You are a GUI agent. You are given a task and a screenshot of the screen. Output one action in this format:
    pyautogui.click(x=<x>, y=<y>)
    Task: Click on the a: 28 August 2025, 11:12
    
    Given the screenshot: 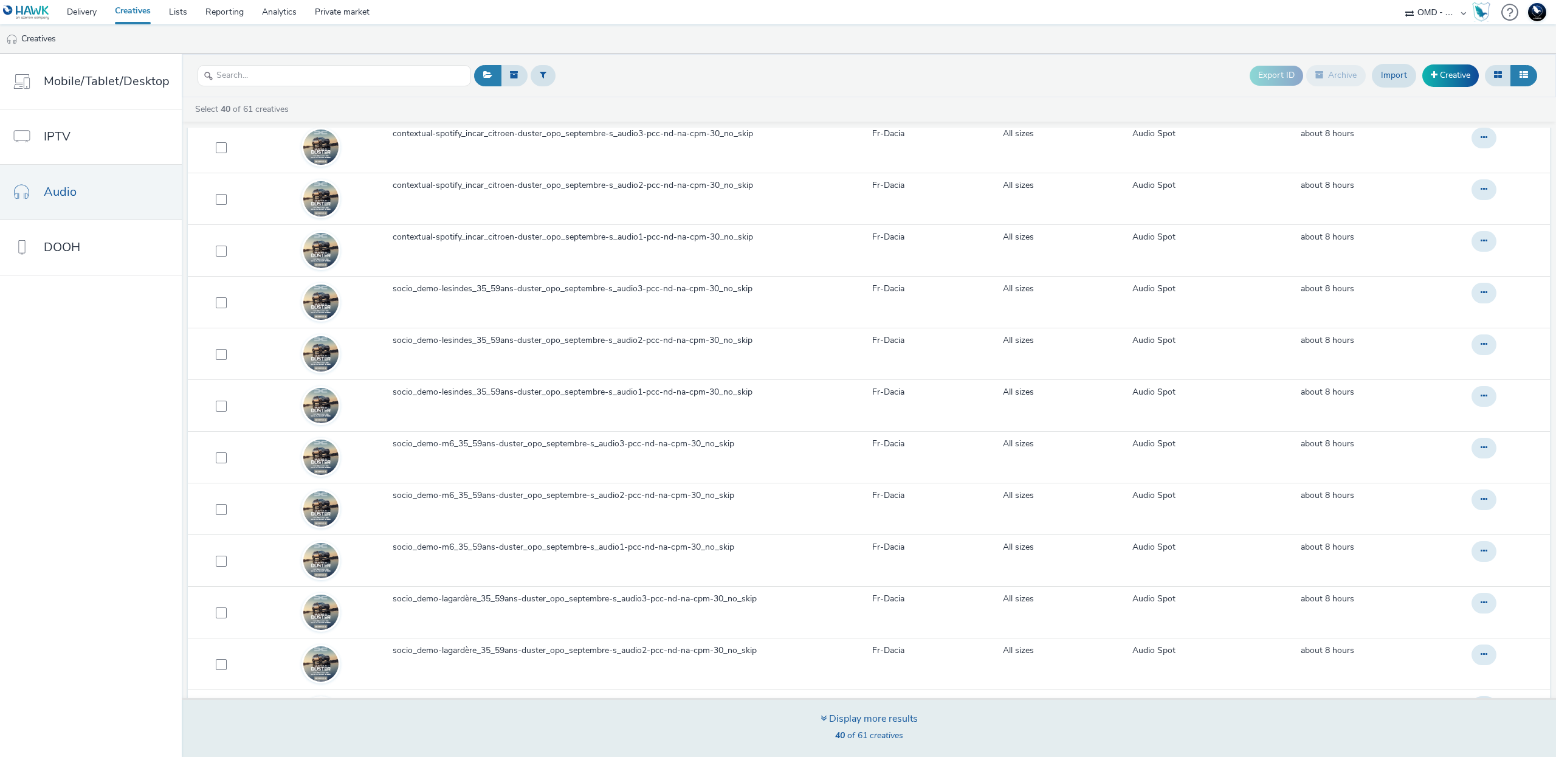 What is the action you would take?
    pyautogui.click(x=1327, y=495)
    